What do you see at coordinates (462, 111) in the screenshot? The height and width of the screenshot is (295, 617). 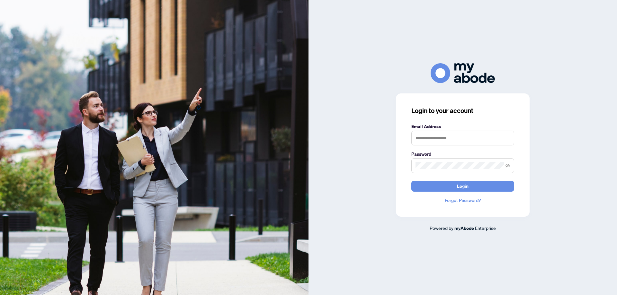 I see `h3: Login to your account` at bounding box center [462, 111].